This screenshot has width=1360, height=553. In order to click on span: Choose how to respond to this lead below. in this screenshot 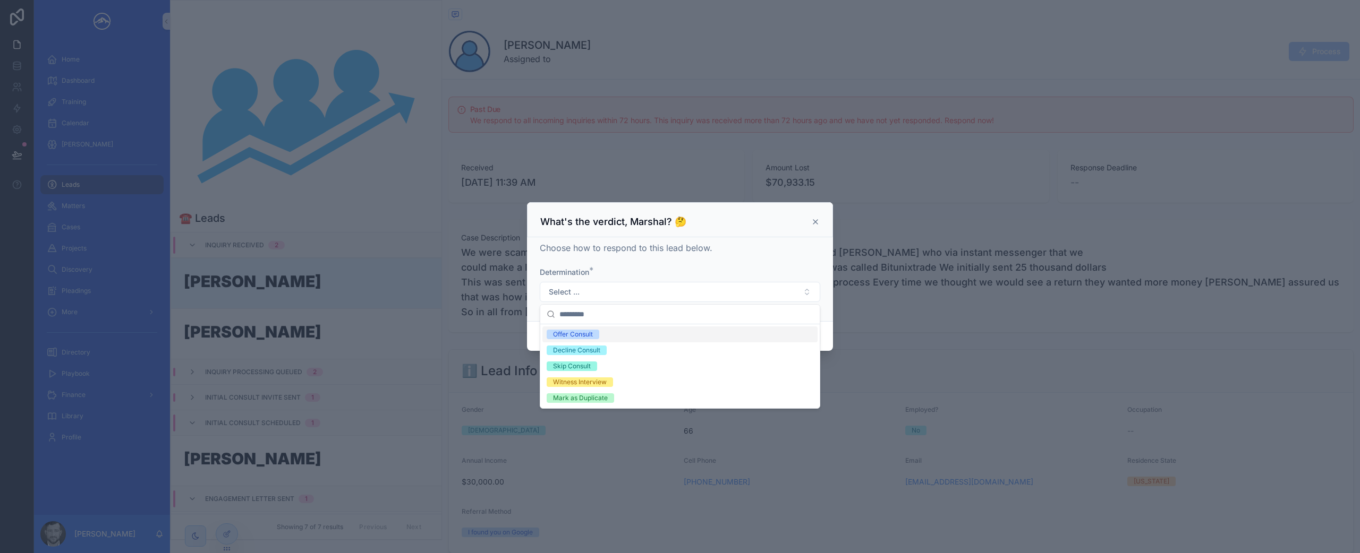, I will do `click(626, 248)`.